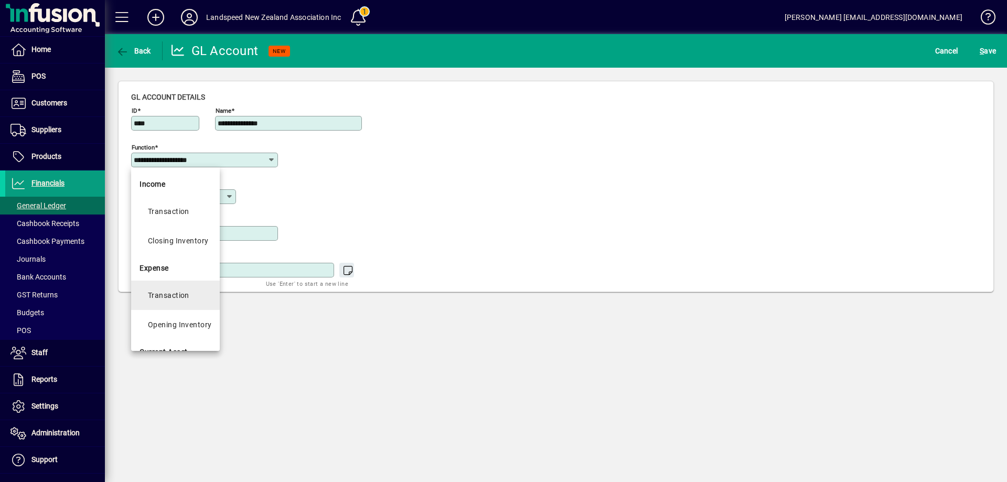 This screenshot has height=482, width=1007. Describe the element at coordinates (55, 224) in the screenshot. I see `a: Cashbook Receipts` at that location.